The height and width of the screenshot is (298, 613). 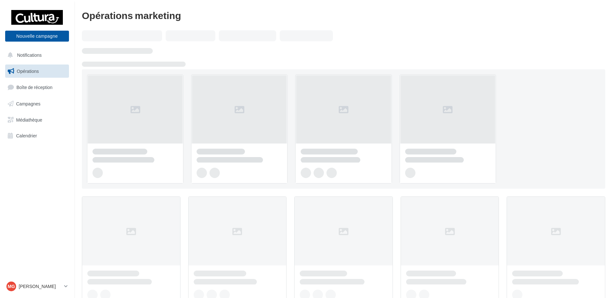 I want to click on a: Opérations, so click(x=37, y=71).